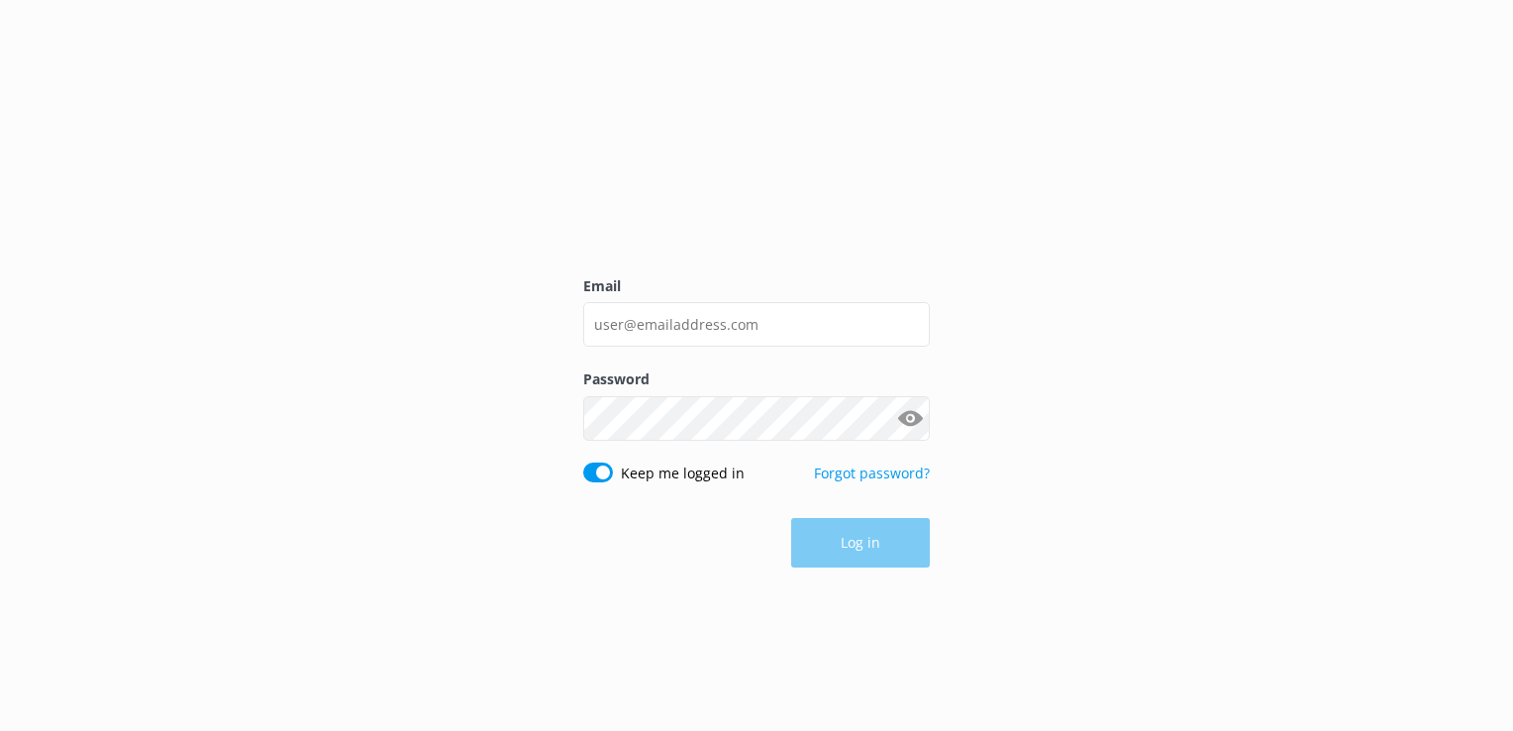  Describe the element at coordinates (682, 473) in the screenshot. I see `label: Keep me logged in` at that location.